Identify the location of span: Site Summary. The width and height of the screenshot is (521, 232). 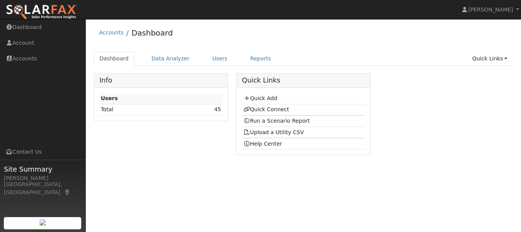
(43, 169).